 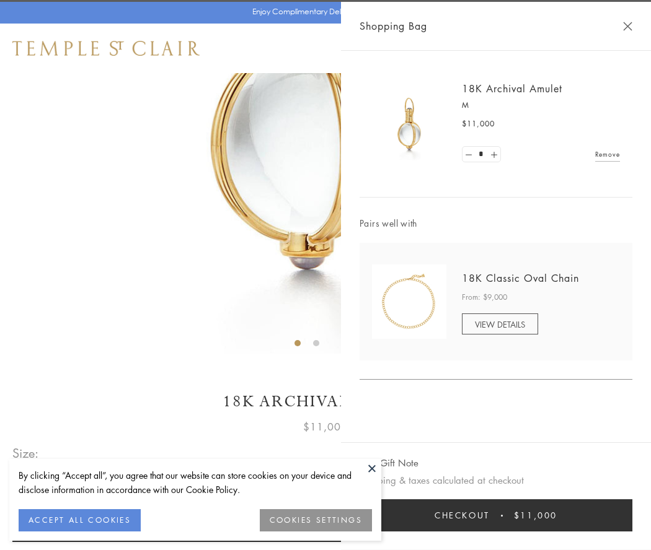 What do you see at coordinates (512, 89) in the screenshot?
I see `a: 18K Archival Amulet` at bounding box center [512, 89].